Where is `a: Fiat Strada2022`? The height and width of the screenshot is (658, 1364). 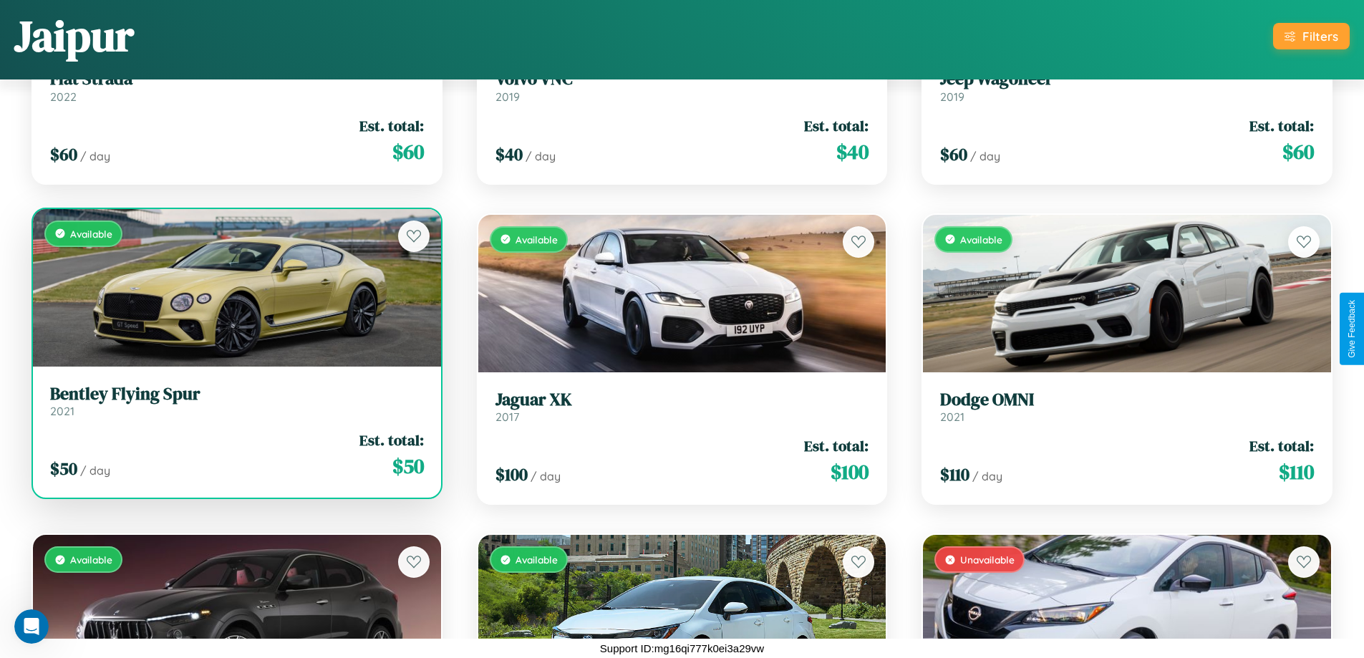
a: Fiat Strada2022 is located at coordinates (237, 86).